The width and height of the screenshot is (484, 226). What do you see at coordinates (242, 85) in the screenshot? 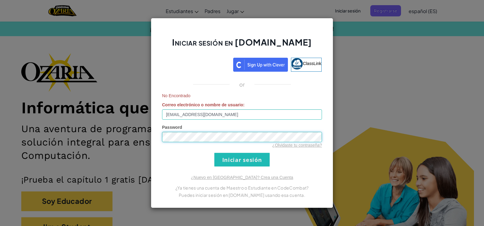
I see `p: or` at bounding box center [242, 85].